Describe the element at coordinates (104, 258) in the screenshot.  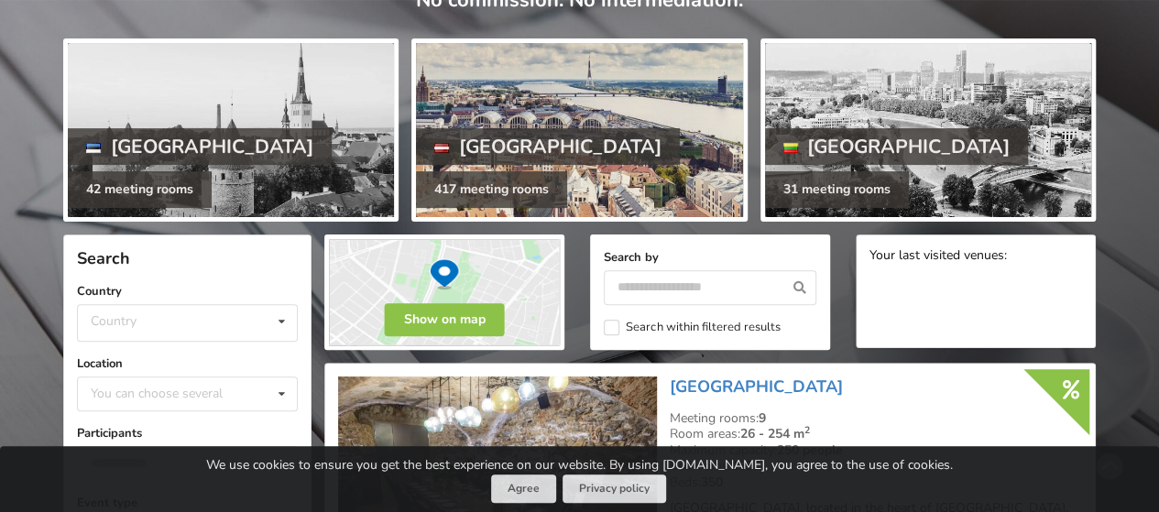
I see `span: Search` at that location.